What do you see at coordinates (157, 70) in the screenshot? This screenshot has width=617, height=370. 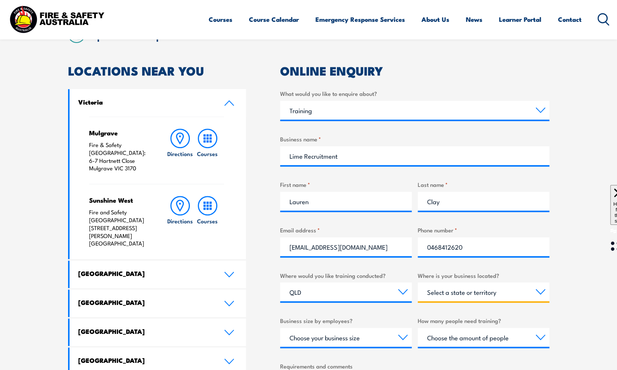 I see `h2: LOCATIONS NEAR YOU` at bounding box center [157, 70].